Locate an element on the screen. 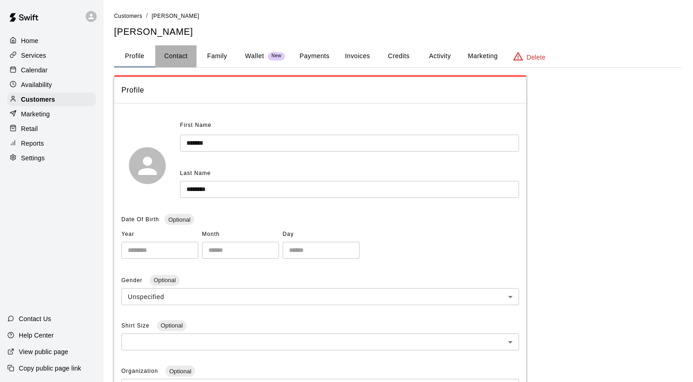  div: Home is located at coordinates (51, 41).